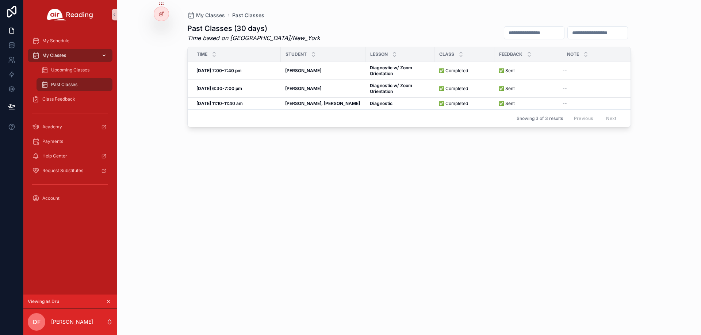 The width and height of the screenshot is (701, 335). What do you see at coordinates (202, 54) in the screenshot?
I see `span: Time` at bounding box center [202, 54].